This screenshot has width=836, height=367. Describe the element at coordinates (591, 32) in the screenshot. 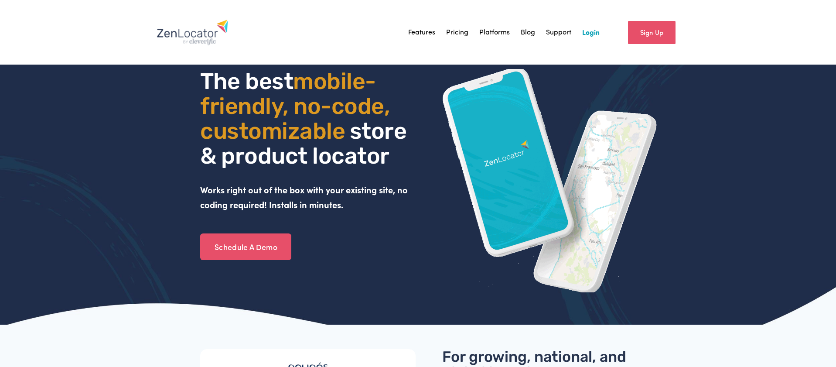

I see `a: Login` at that location.